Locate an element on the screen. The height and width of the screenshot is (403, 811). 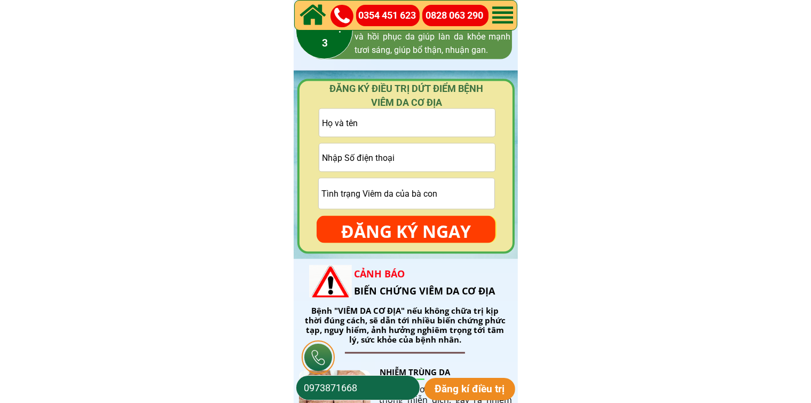
input: Vui lòng nhập ĐÚNG SỐ ĐIỆN THOẠI is located at coordinates (407, 158).